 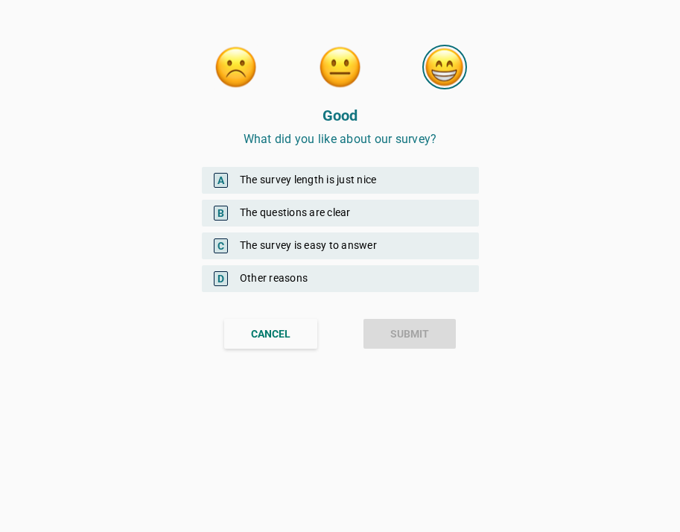 I want to click on span: What did you like about our survey?, so click(x=341, y=139).